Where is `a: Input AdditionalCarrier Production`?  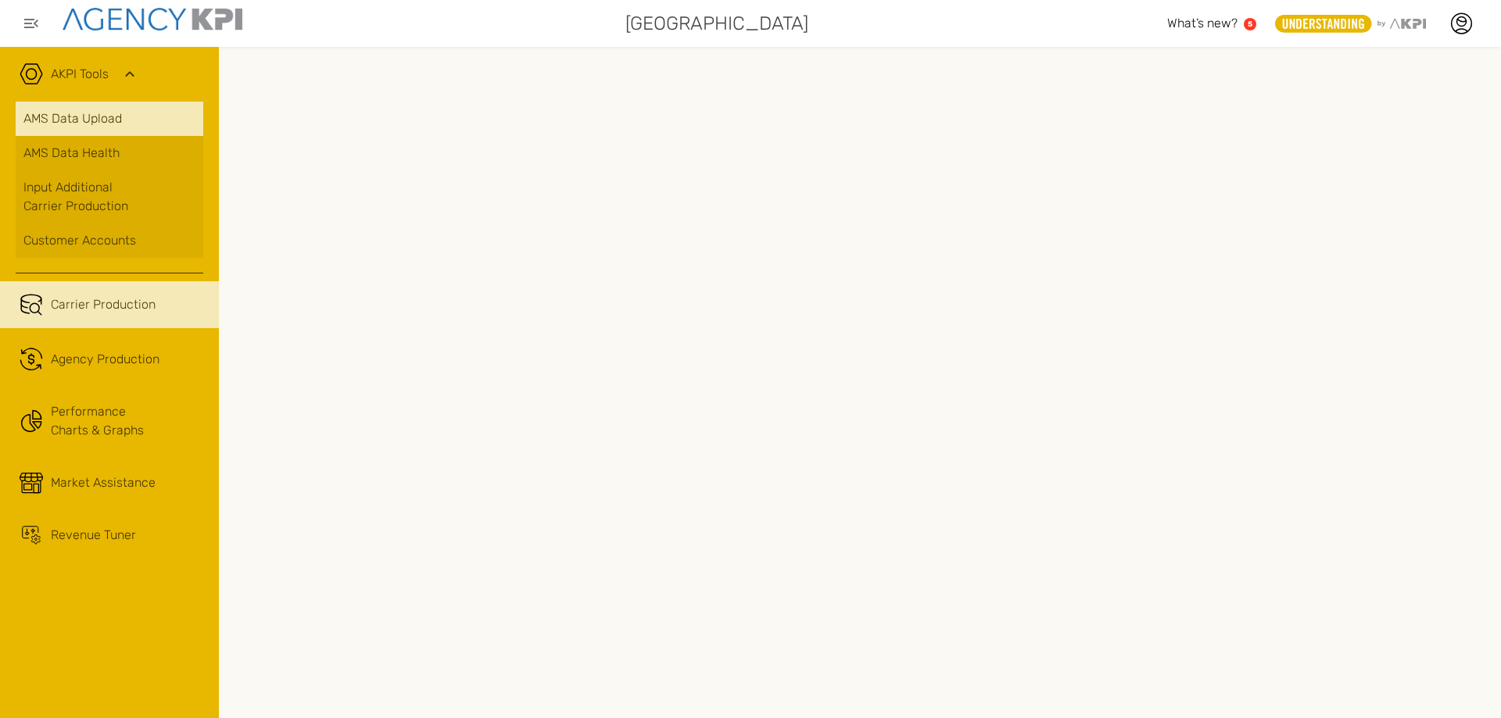 a: Input AdditionalCarrier Production is located at coordinates (109, 197).